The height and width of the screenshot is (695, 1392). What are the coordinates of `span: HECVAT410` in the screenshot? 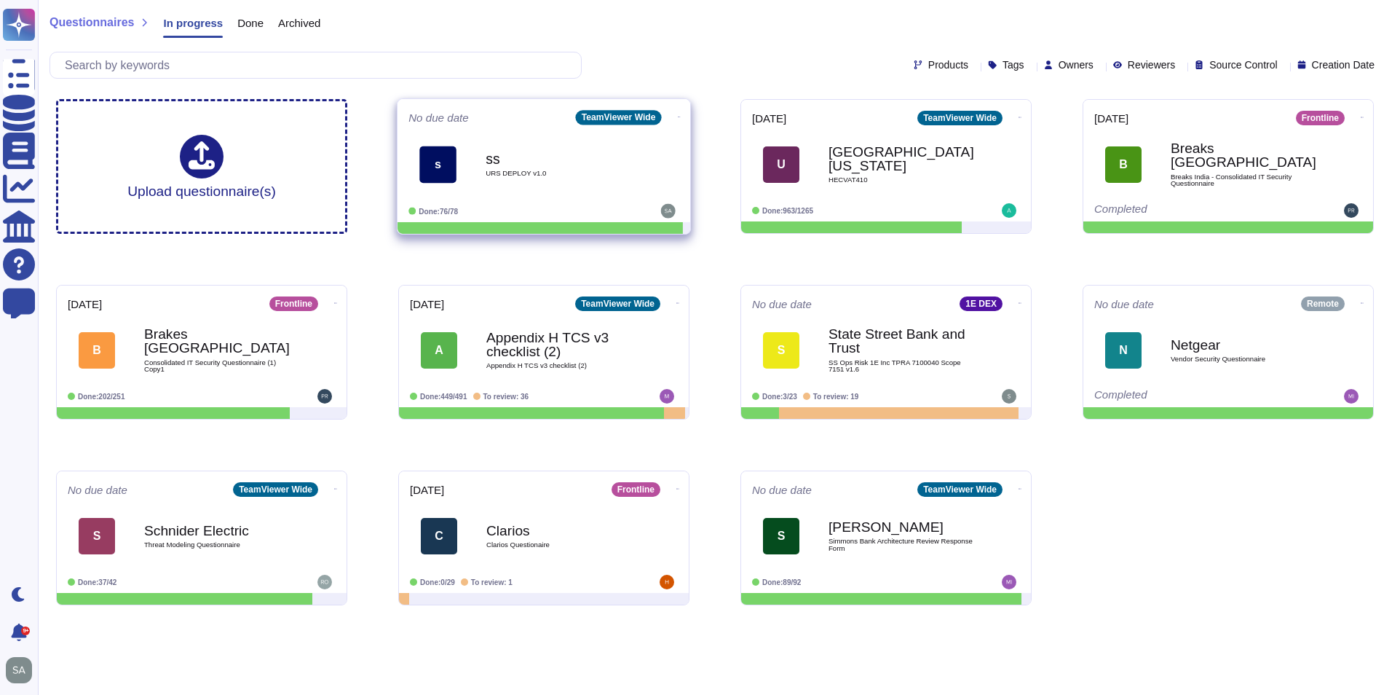 It's located at (902, 180).